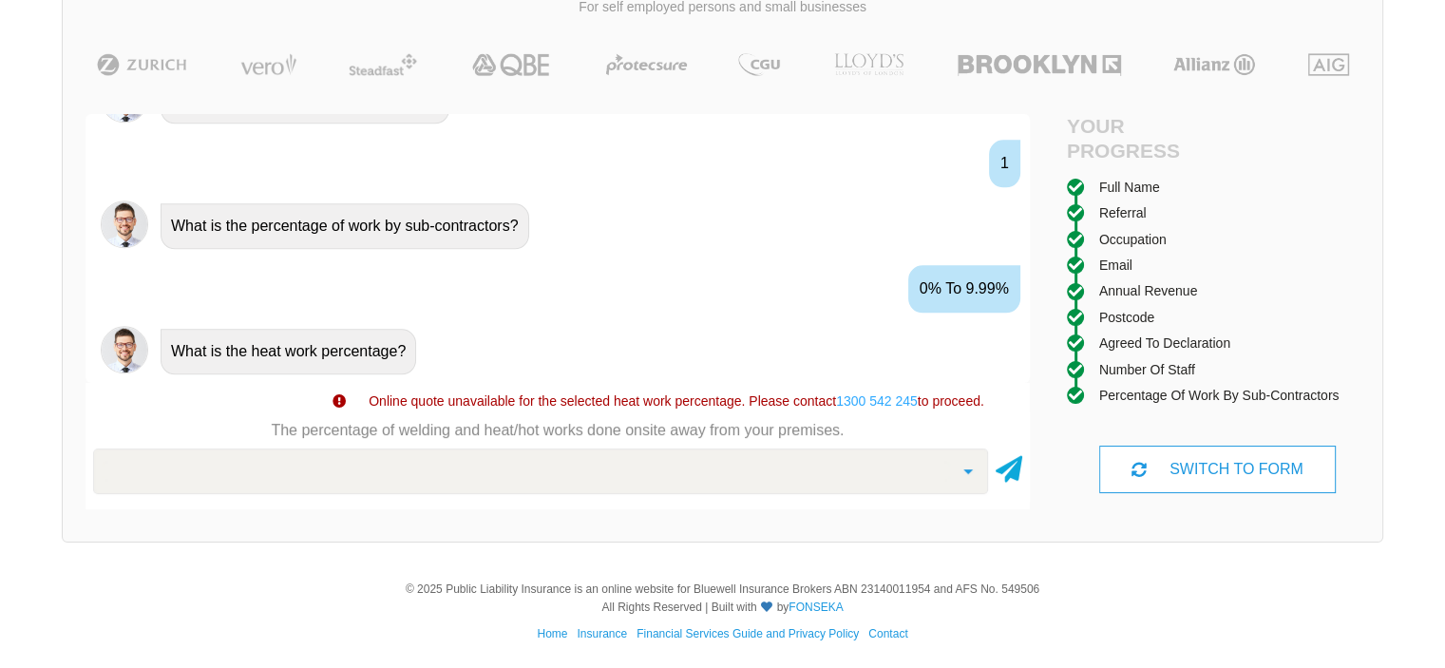 Image resolution: width=1445 pixels, height=668 pixels. Describe the element at coordinates (964, 289) in the screenshot. I see `div: 0% to 9.99%` at that location.